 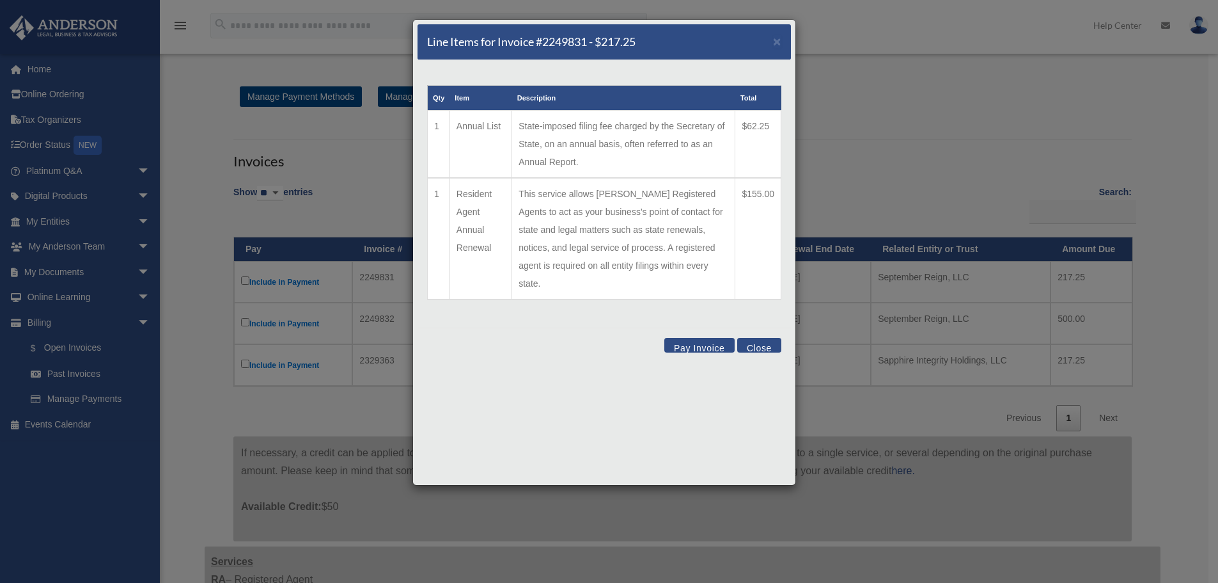 I want to click on td: $155.00, so click(x=758, y=239).